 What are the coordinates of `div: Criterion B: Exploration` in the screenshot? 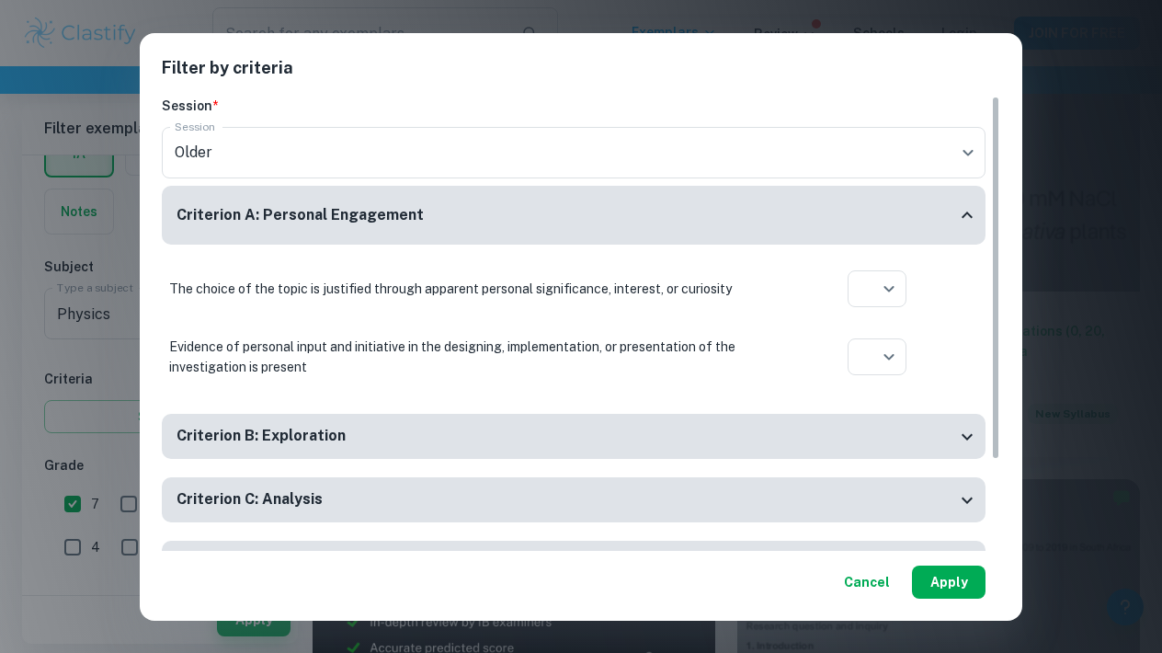 It's located at (574, 436).